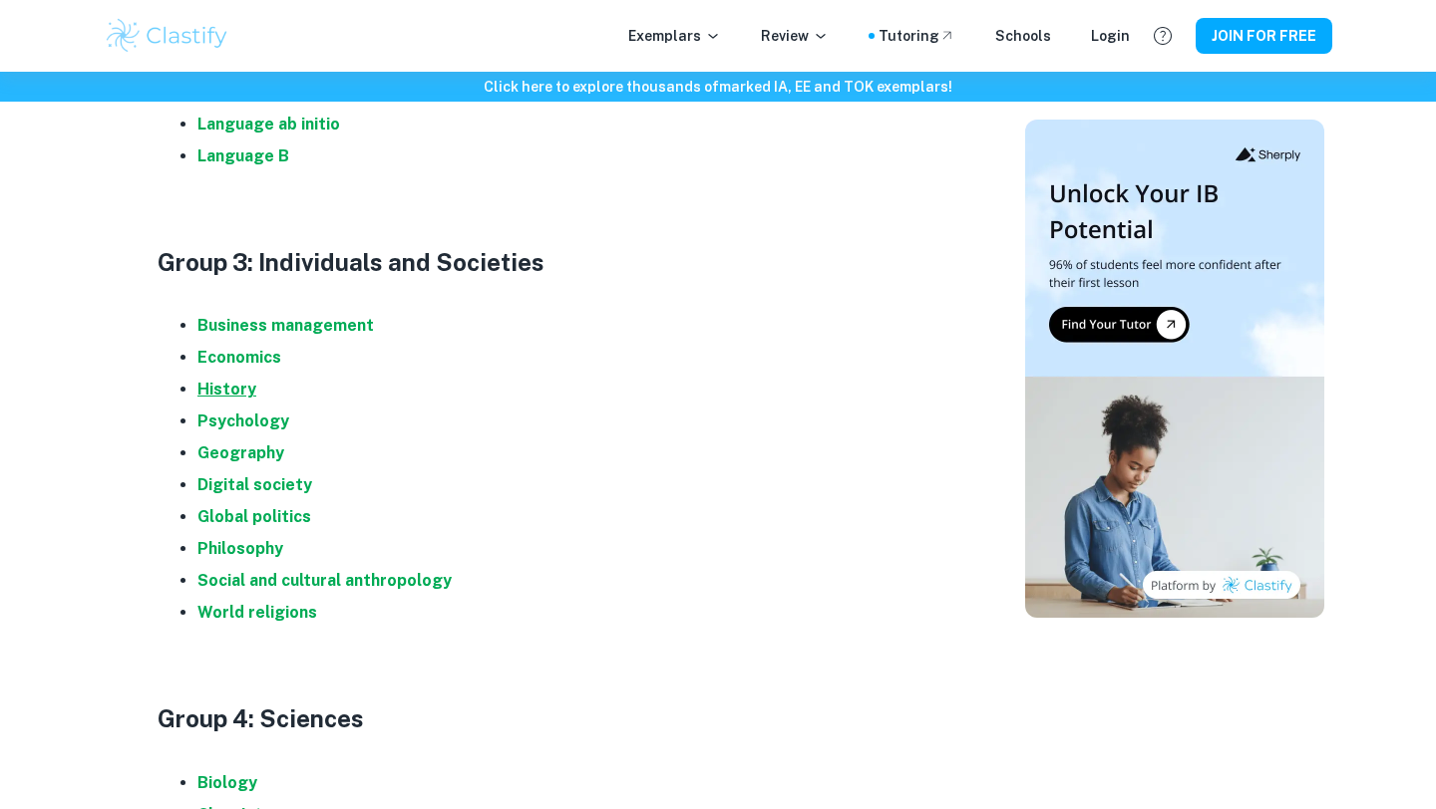 This screenshot has height=809, width=1436. What do you see at coordinates (556, 719) in the screenshot?
I see `h3: Group 4: Sciences` at bounding box center [556, 719].